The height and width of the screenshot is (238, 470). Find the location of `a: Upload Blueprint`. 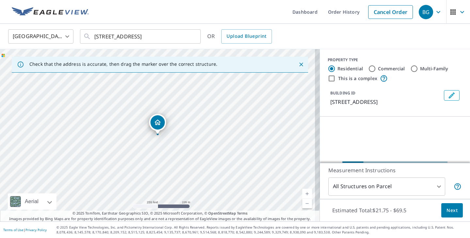

a: Upload Blueprint is located at coordinates (246, 37).